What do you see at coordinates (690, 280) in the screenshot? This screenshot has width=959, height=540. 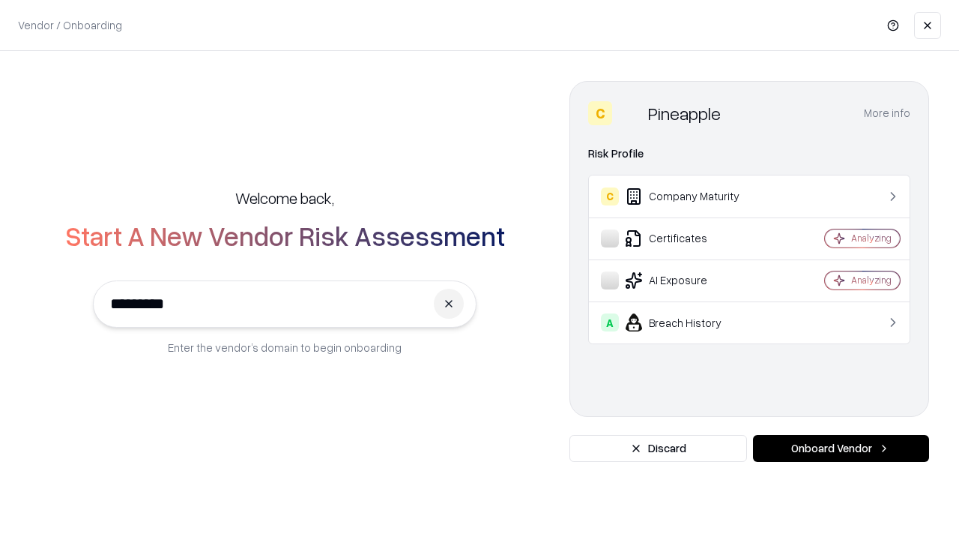 I see `div: AI Exposure` at bounding box center [690, 280].